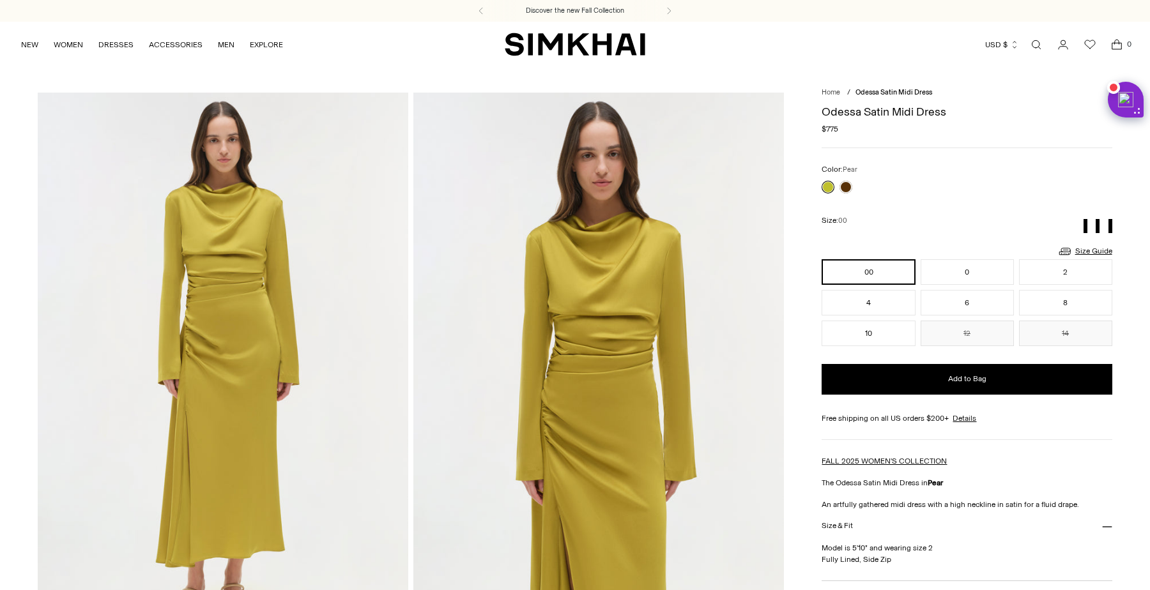 This screenshot has height=590, width=1150. I want to click on a: Discover the new Fall Collection, so click(575, 11).